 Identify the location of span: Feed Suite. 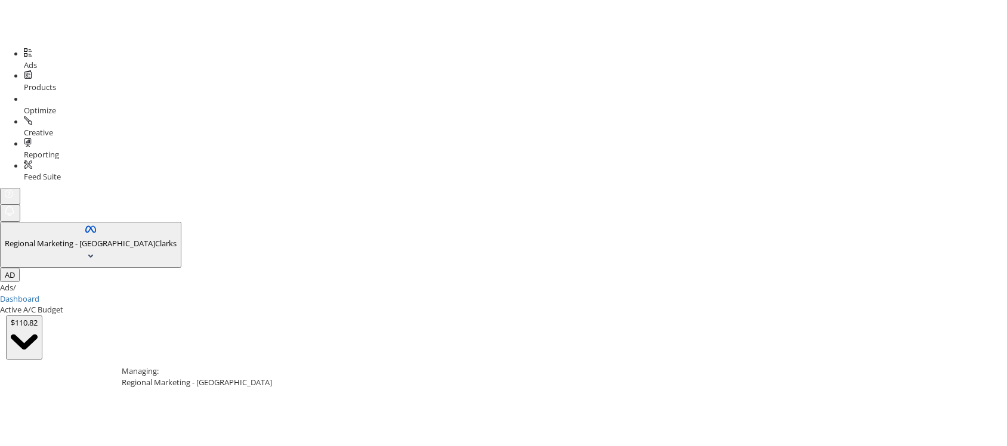
(42, 177).